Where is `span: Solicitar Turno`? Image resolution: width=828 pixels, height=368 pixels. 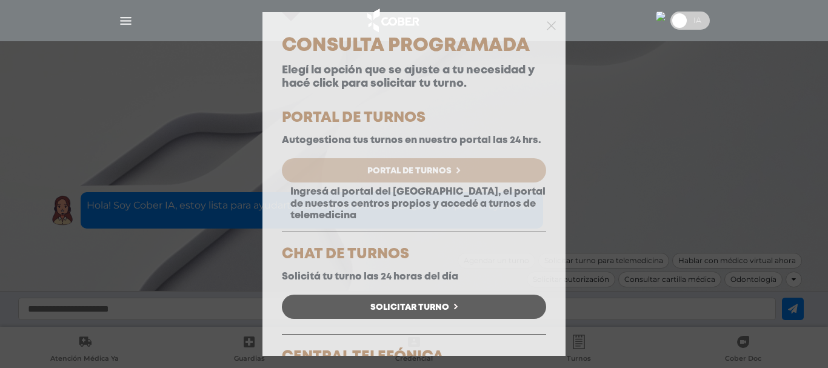
span: Solicitar Turno is located at coordinates (410, 307).